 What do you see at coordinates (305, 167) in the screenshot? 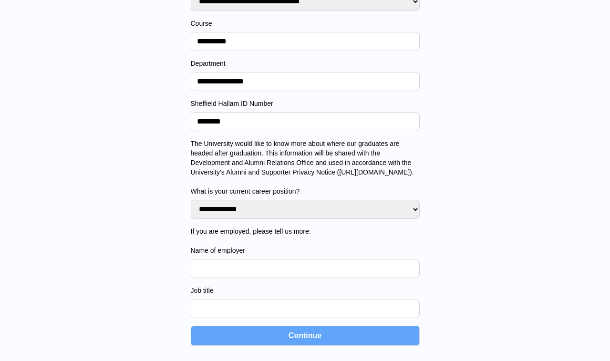
I see `label: The University would like to know more about where our graduates are headed after graduation. Thi...` at bounding box center [305, 167].